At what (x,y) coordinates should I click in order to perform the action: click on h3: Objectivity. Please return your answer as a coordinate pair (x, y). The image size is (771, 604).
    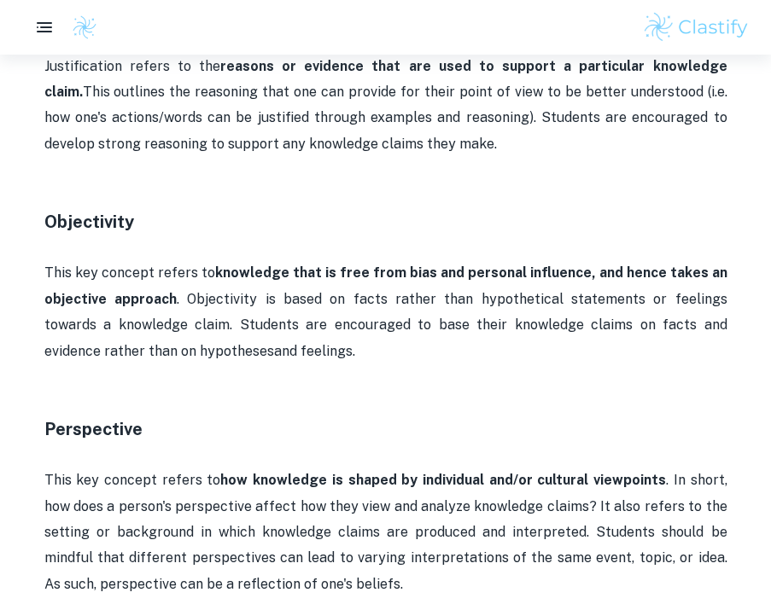
    Looking at the image, I should click on (386, 222).